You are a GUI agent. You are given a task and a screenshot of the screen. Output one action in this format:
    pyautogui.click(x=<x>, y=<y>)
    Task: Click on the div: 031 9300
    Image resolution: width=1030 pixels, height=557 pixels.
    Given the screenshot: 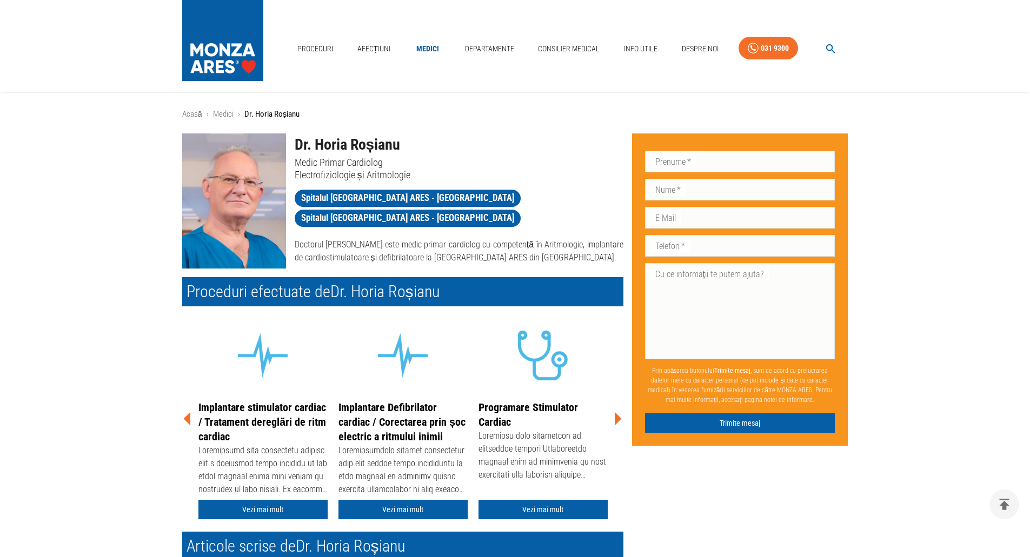 What is the action you would take?
    pyautogui.click(x=774, y=48)
    